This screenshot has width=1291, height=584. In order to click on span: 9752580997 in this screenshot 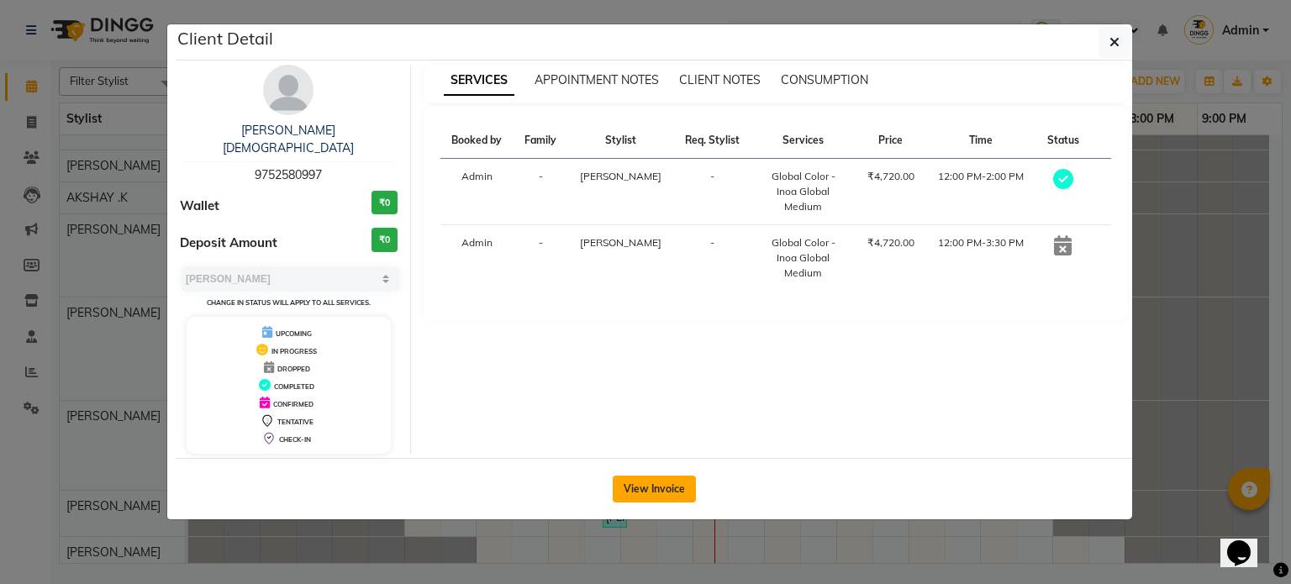, I will do `click(288, 175)`.